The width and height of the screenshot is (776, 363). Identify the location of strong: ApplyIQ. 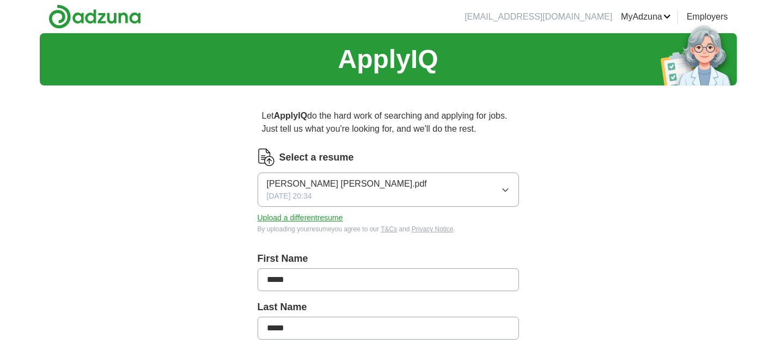
(290, 115).